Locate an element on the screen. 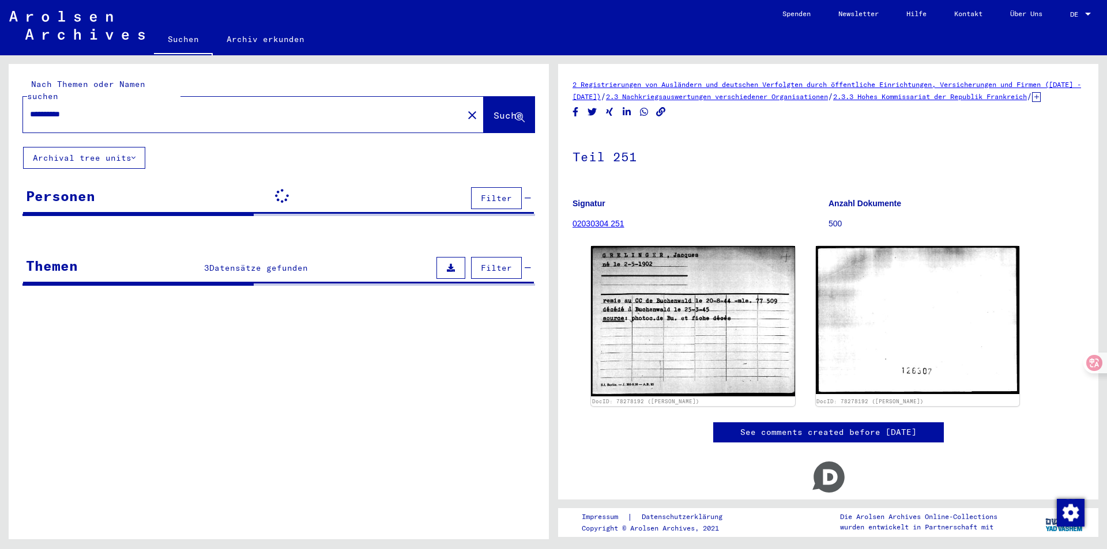 Image resolution: width=1107 pixels, height=549 pixels. a: Archiv erkunden is located at coordinates (265, 39).